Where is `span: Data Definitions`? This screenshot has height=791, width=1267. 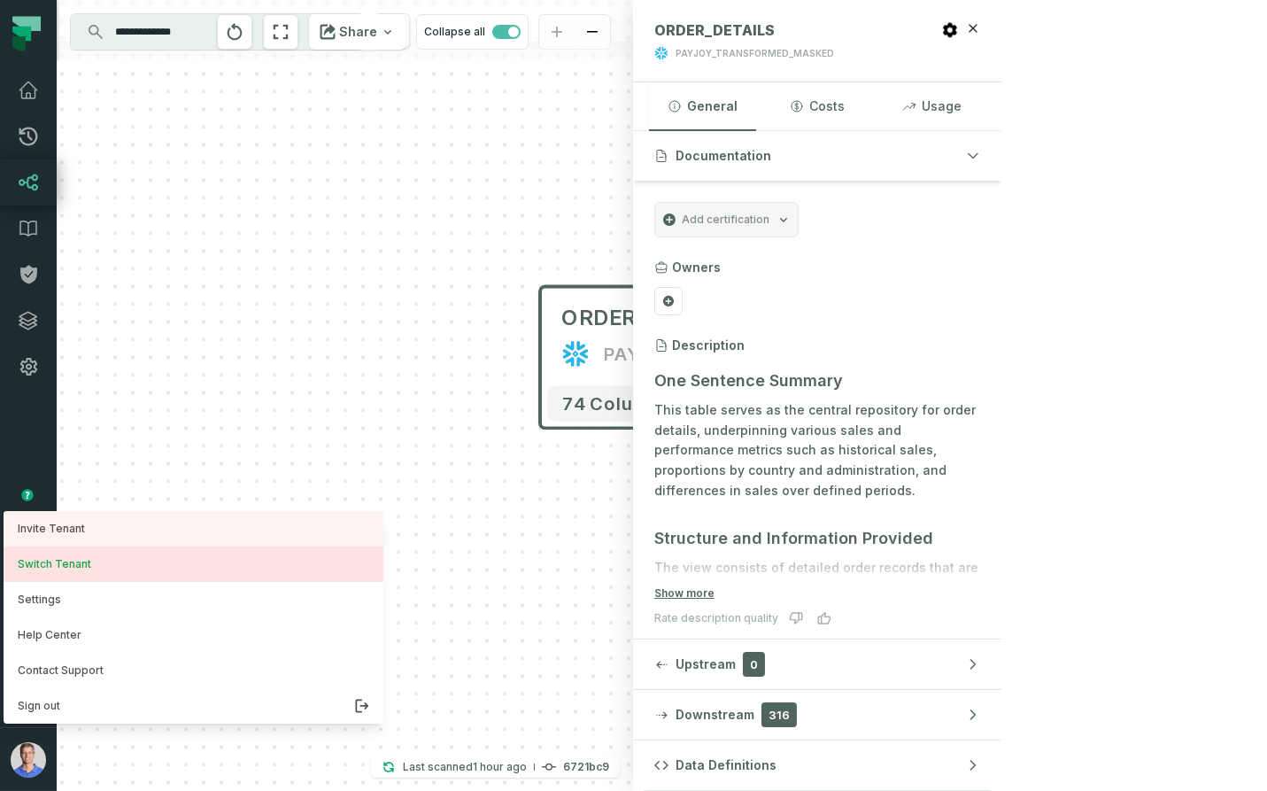 span: Data Definitions is located at coordinates (726, 765).